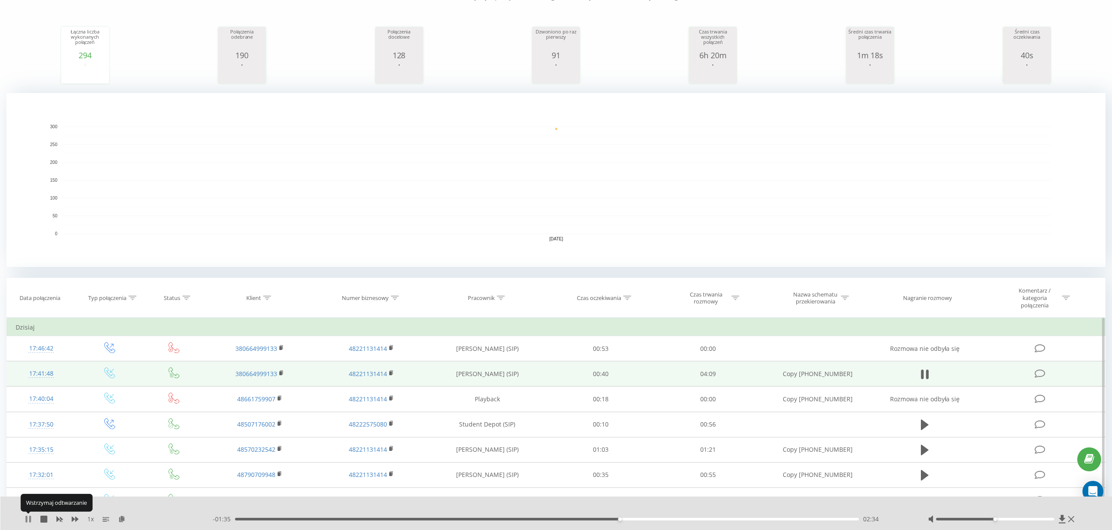  Describe the element at coordinates (928, 298) in the screenshot. I see `div: Nagranie rozmowy` at that location.